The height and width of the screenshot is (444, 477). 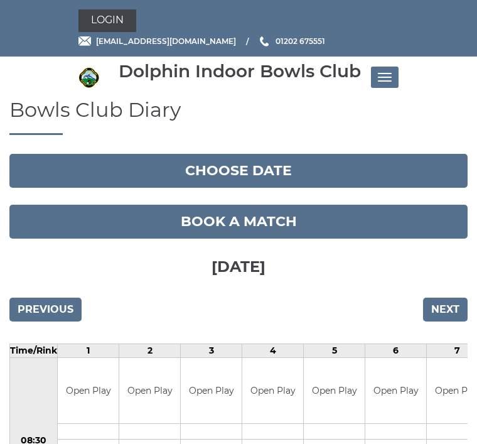 What do you see at coordinates (396, 350) in the screenshot?
I see `td: 6` at bounding box center [396, 350].